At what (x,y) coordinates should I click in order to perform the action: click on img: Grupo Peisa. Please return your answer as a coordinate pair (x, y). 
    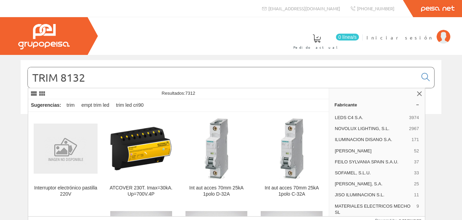
    Looking at the image, I should click on (44, 37).